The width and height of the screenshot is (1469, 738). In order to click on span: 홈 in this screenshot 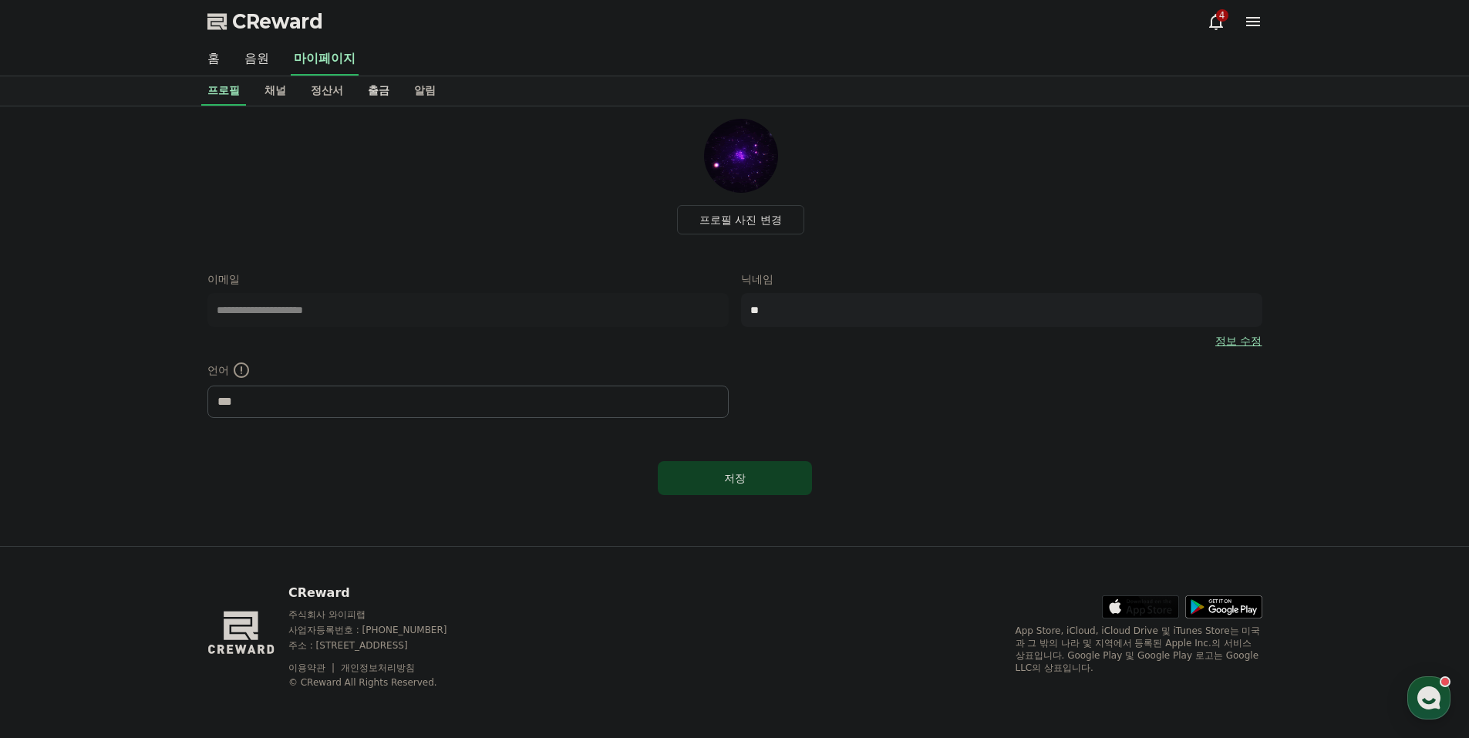, I will do `click(53, 518)`.